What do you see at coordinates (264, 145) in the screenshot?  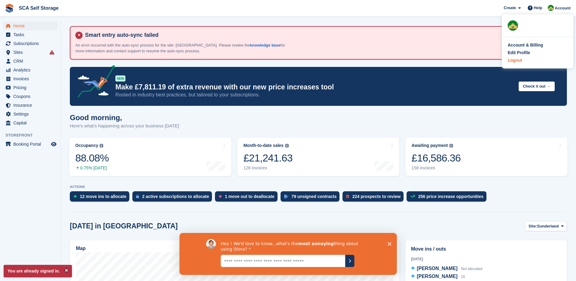 I see `div: Month-to-date sales` at bounding box center [264, 145].